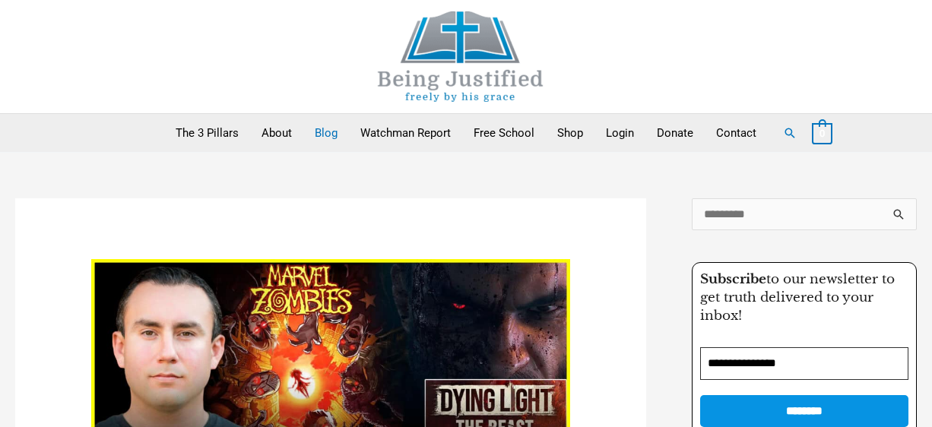 The height and width of the screenshot is (427, 932). Describe the element at coordinates (461, 56) in the screenshot. I see `img: Being Justified` at that location.